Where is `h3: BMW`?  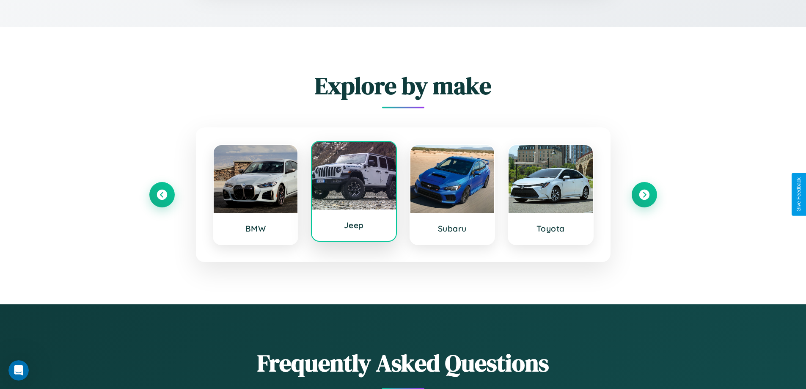 h3: BMW is located at coordinates (255, 228).